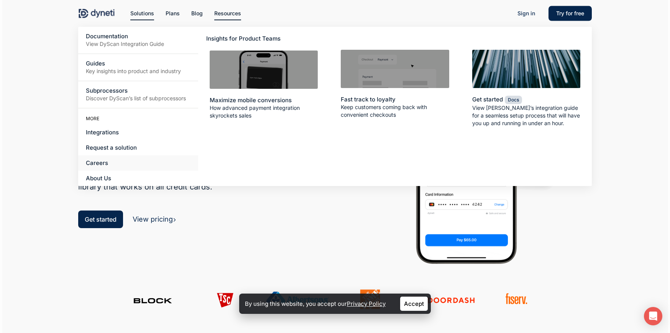 The width and height of the screenshot is (670, 333). What do you see at coordinates (107, 90) in the screenshot?
I see `span: Subprocessors` at bounding box center [107, 90].